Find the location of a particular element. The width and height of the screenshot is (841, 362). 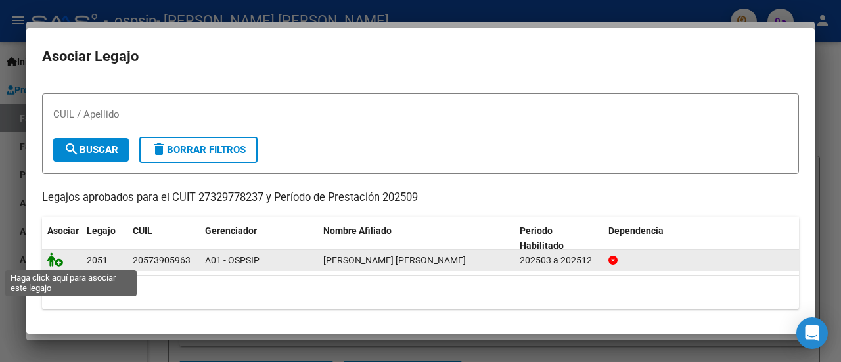

datatable-header-cell: Nombre Afiliado is located at coordinates (416, 239).